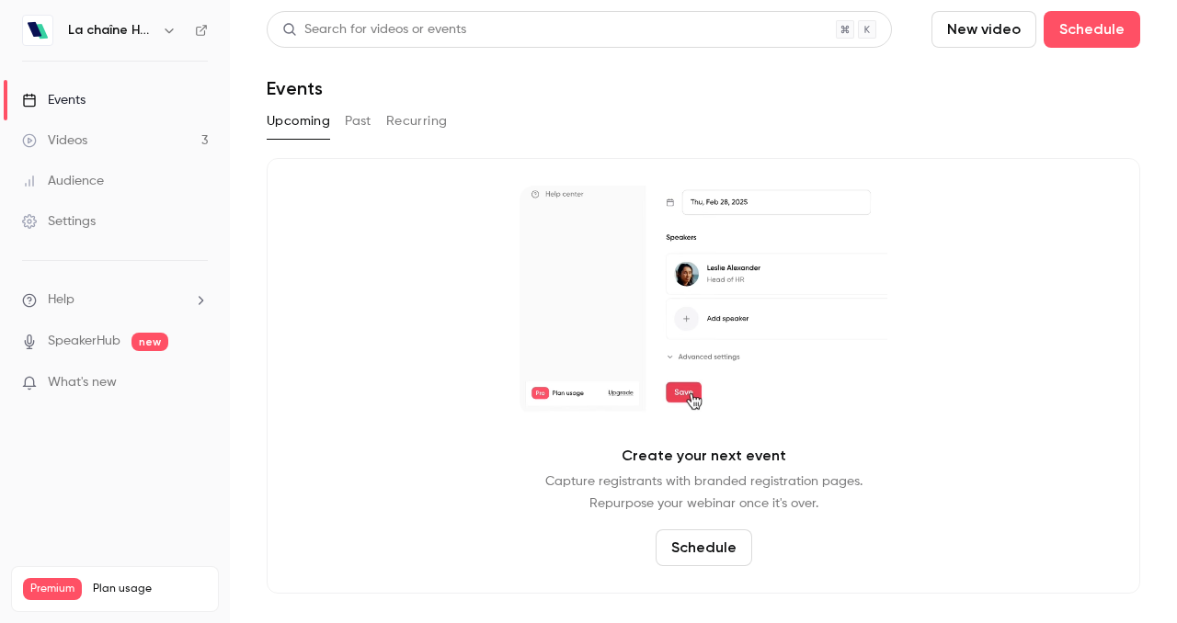 The width and height of the screenshot is (1177, 623). What do you see at coordinates (52, 589) in the screenshot?
I see `span: Premium` at bounding box center [52, 589].